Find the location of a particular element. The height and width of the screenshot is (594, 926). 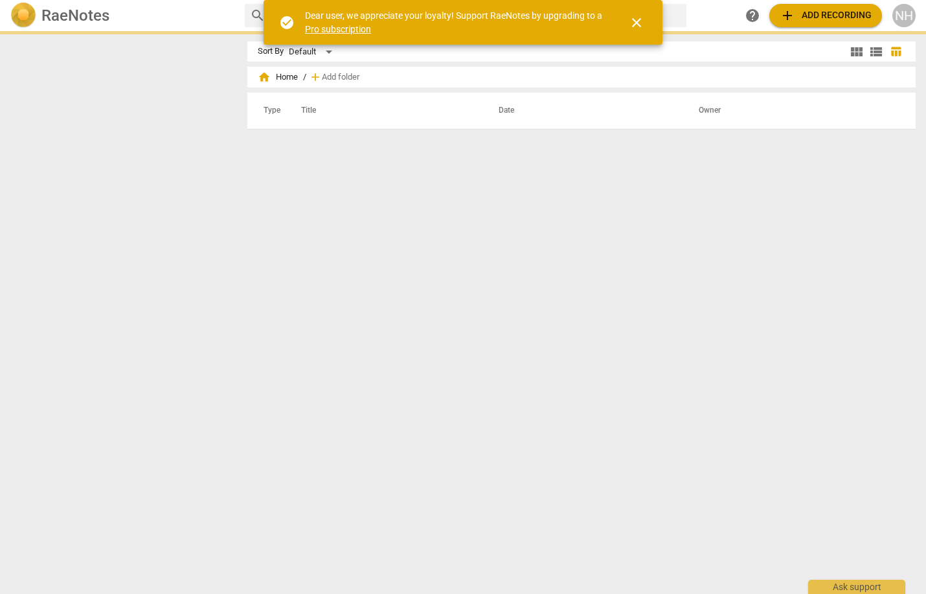

button: Close is located at coordinates (636, 23).